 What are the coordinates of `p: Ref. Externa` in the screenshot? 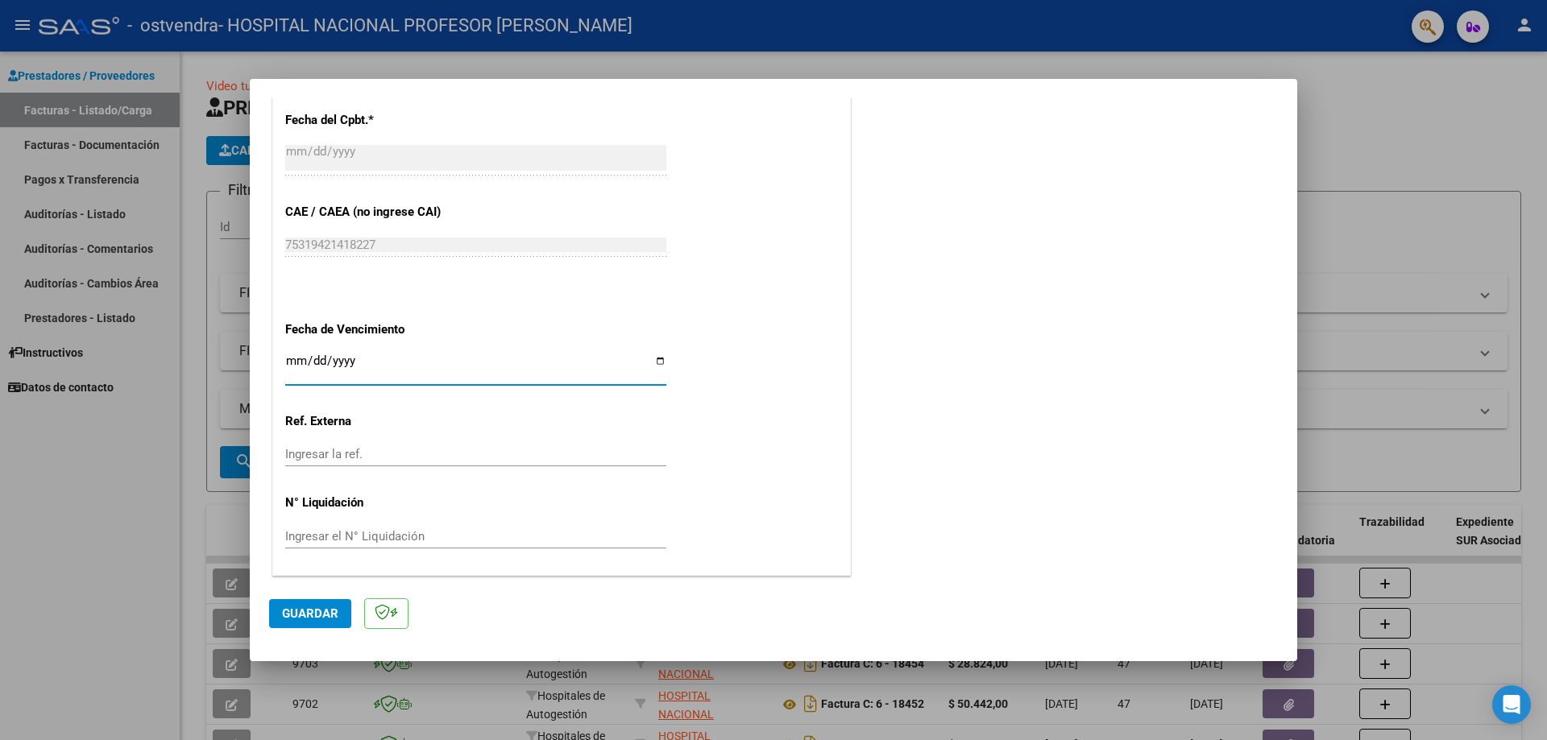 It's located at (368, 421).